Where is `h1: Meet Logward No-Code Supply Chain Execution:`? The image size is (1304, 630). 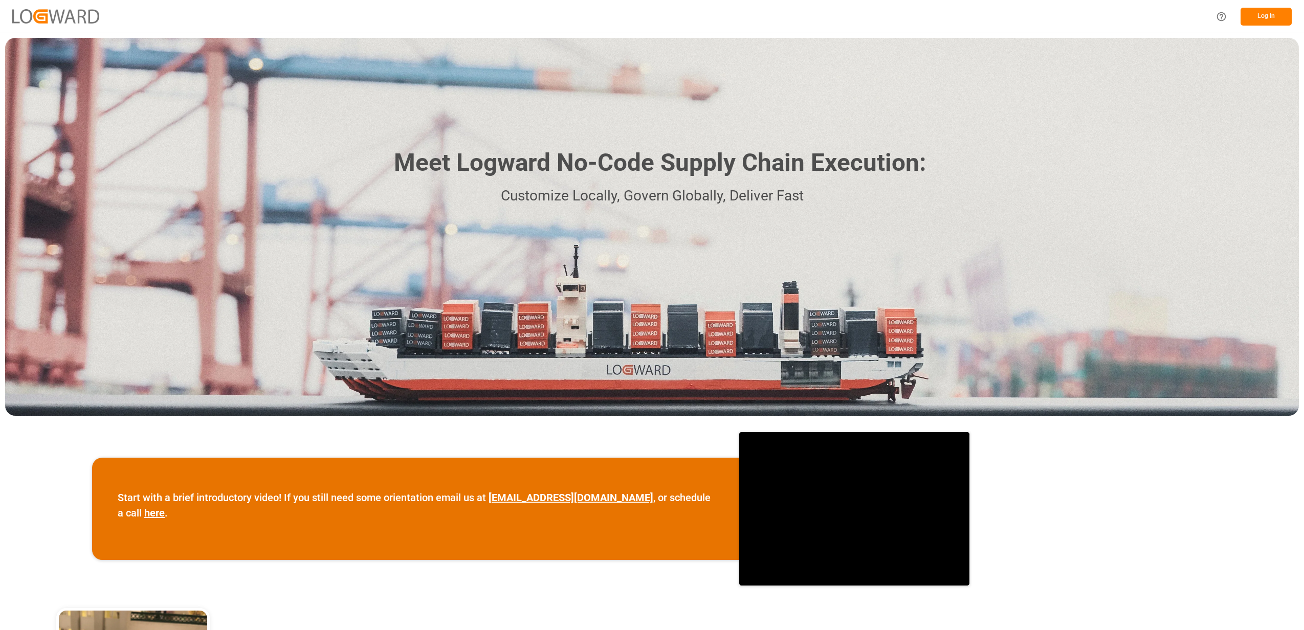 h1: Meet Logward No-Code Supply Chain Execution: is located at coordinates (660, 163).